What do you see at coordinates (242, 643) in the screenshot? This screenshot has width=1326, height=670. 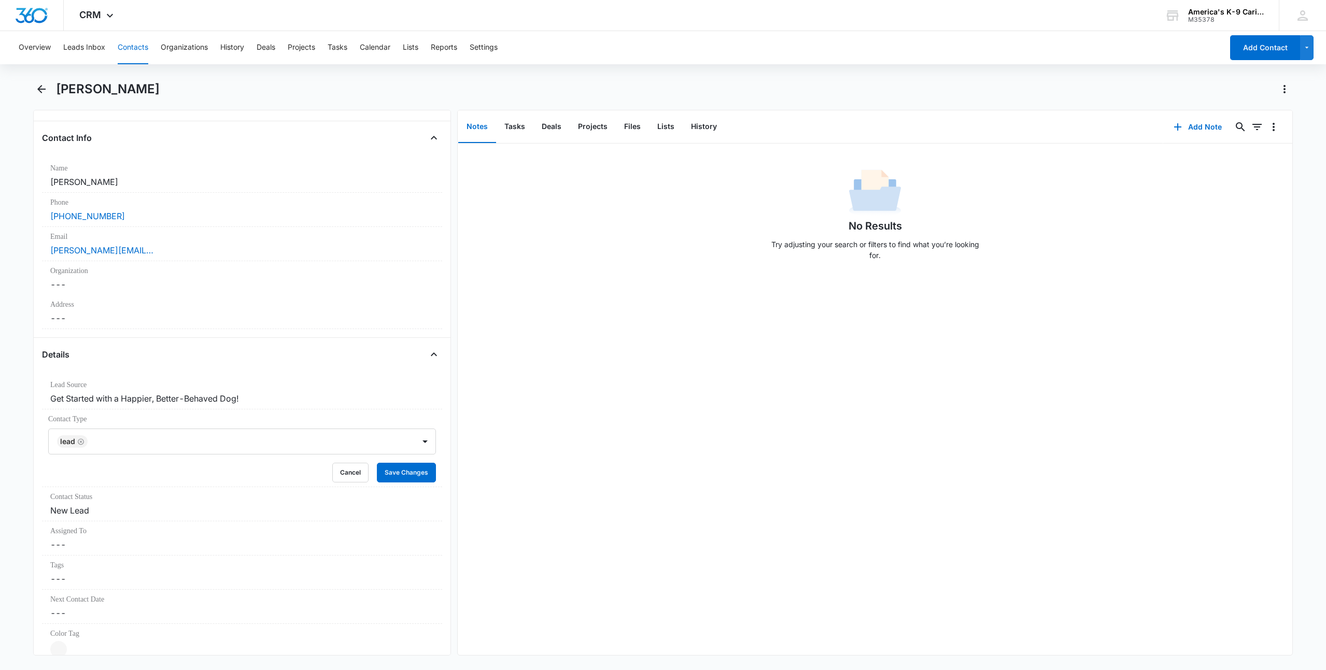 I see `div: Color Tag` at bounding box center [242, 643].